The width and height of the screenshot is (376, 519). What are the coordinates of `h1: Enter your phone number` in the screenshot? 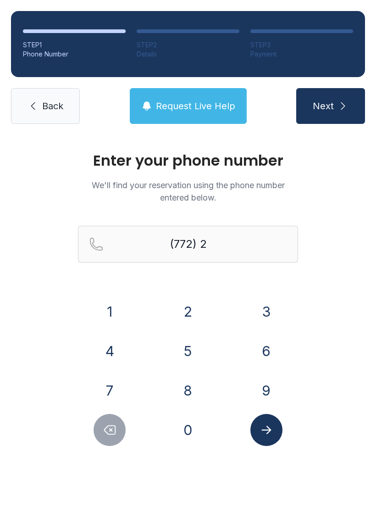 It's located at (188, 161).